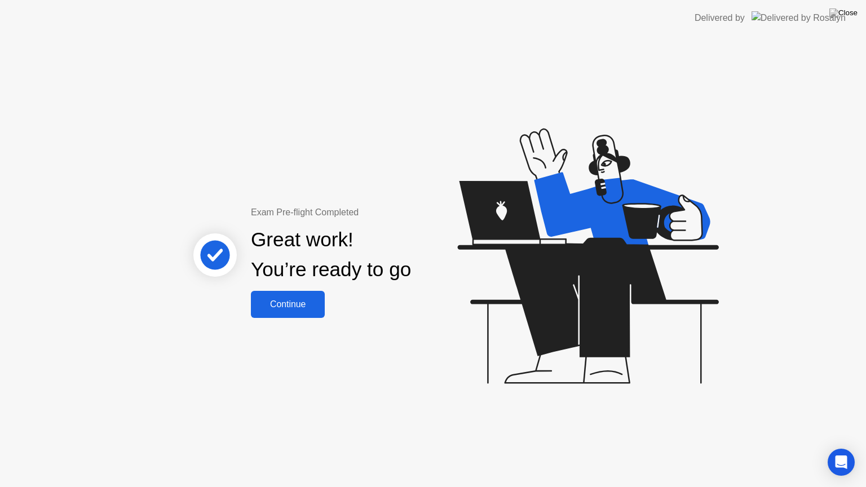 This screenshot has height=487, width=866. Describe the element at coordinates (331, 255) in the screenshot. I see `div: Great work! You’re ready to go` at that location.